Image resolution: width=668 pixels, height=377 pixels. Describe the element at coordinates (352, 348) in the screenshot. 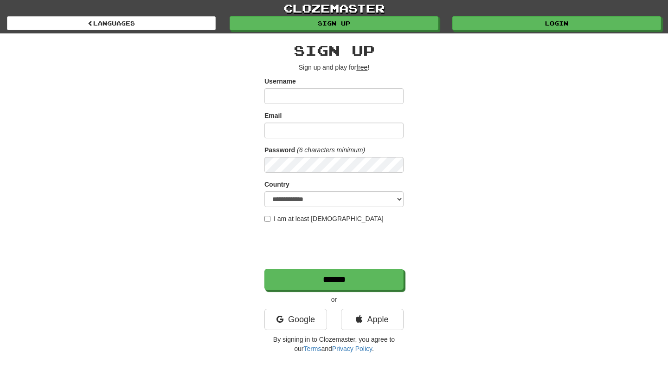

I see `a: Privacy Policy` at that location.